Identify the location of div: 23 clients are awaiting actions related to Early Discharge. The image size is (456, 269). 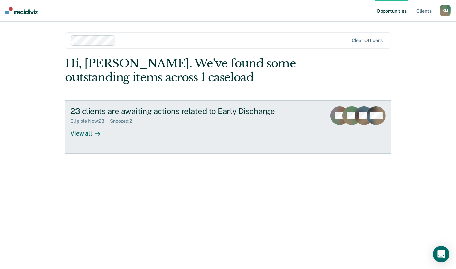
(189, 111).